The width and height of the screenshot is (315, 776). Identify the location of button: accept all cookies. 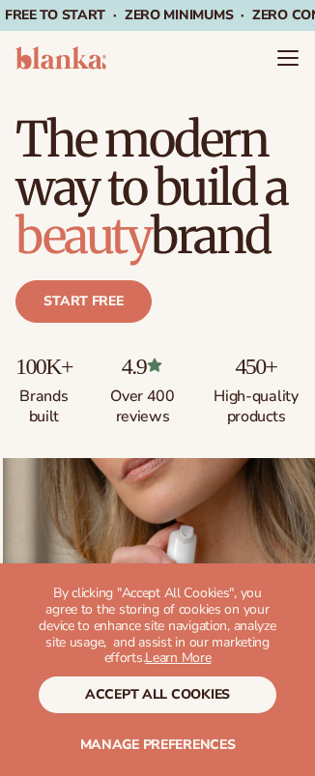
(157, 694).